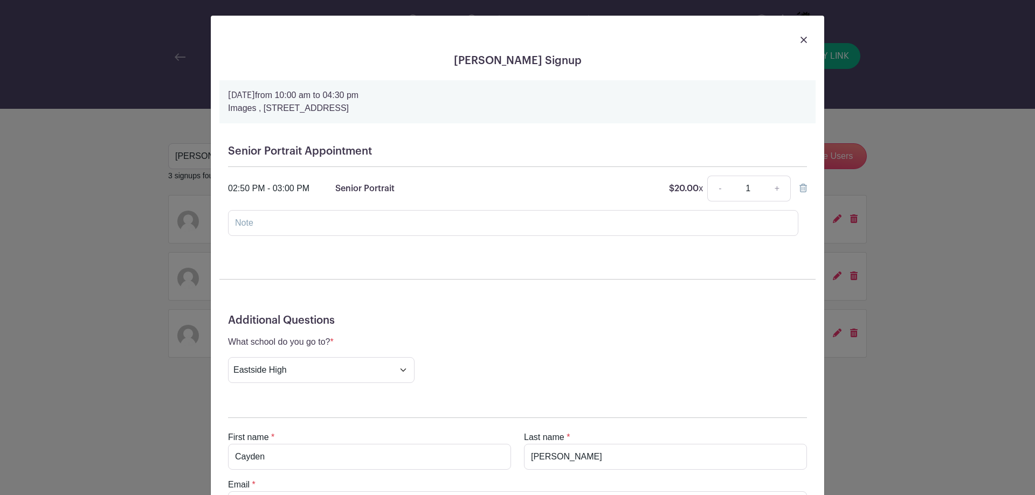  I want to click on h5: Senior Portrait Appointment, so click(518, 151).